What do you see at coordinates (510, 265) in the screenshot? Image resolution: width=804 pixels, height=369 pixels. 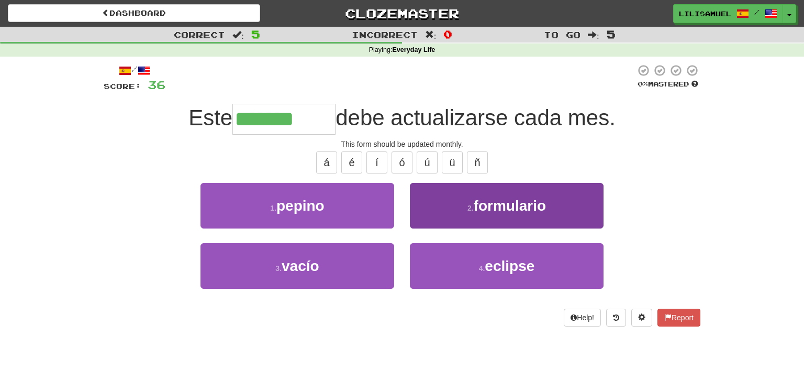 I see `span: eclipse` at bounding box center [510, 265].